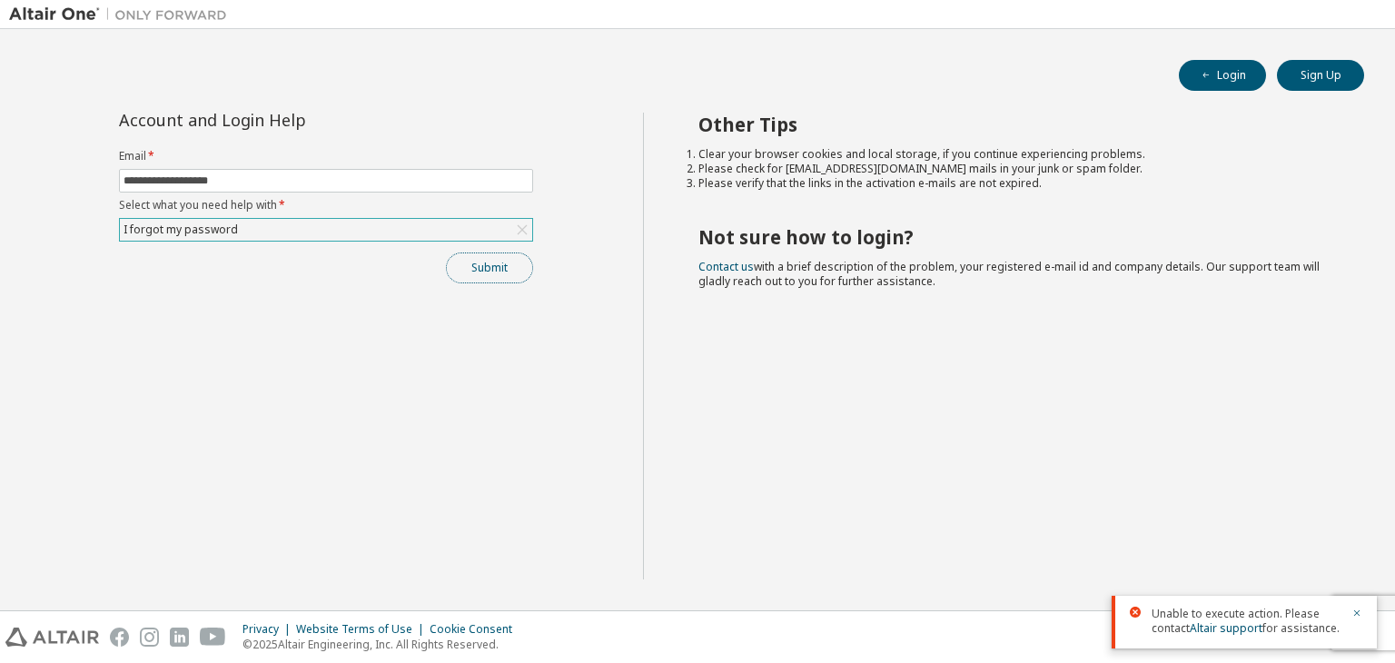 The height and width of the screenshot is (663, 1395). What do you see at coordinates (1246, 621) in the screenshot?
I see `span: Unable to execute action. Please contact for assistance.` at bounding box center [1246, 621].